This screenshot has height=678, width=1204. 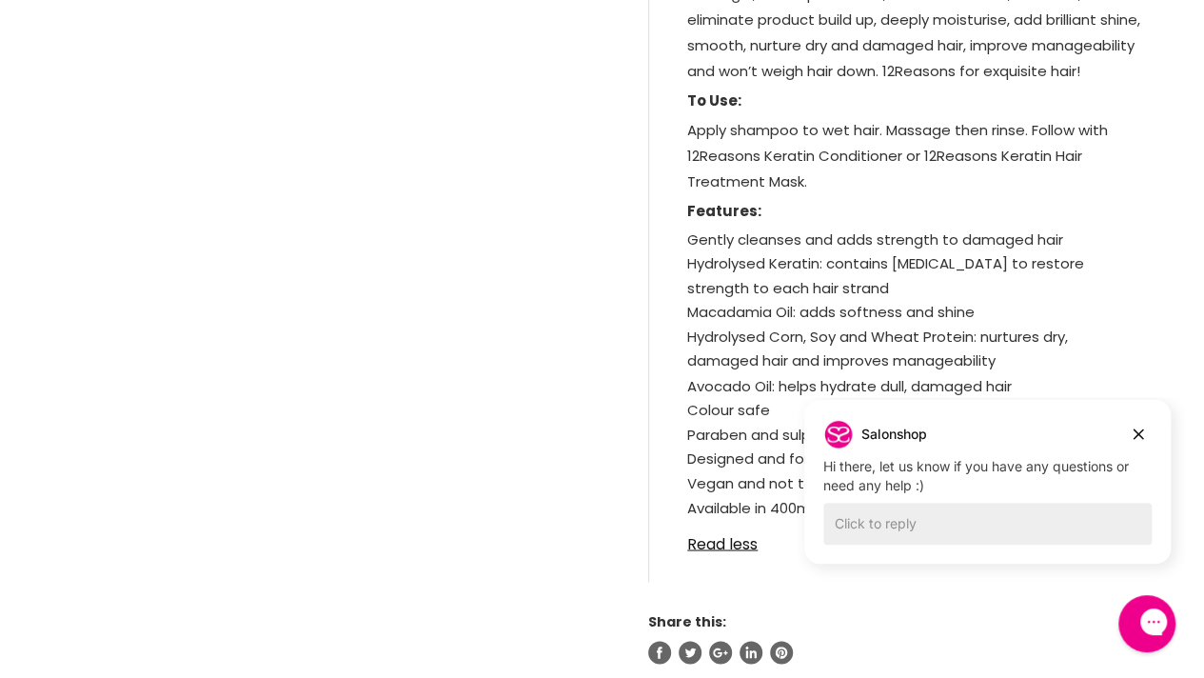 I want to click on div: Message from Salonshop. Hi there, let us know if you have any questions or need any help :), so click(x=197, y=60).